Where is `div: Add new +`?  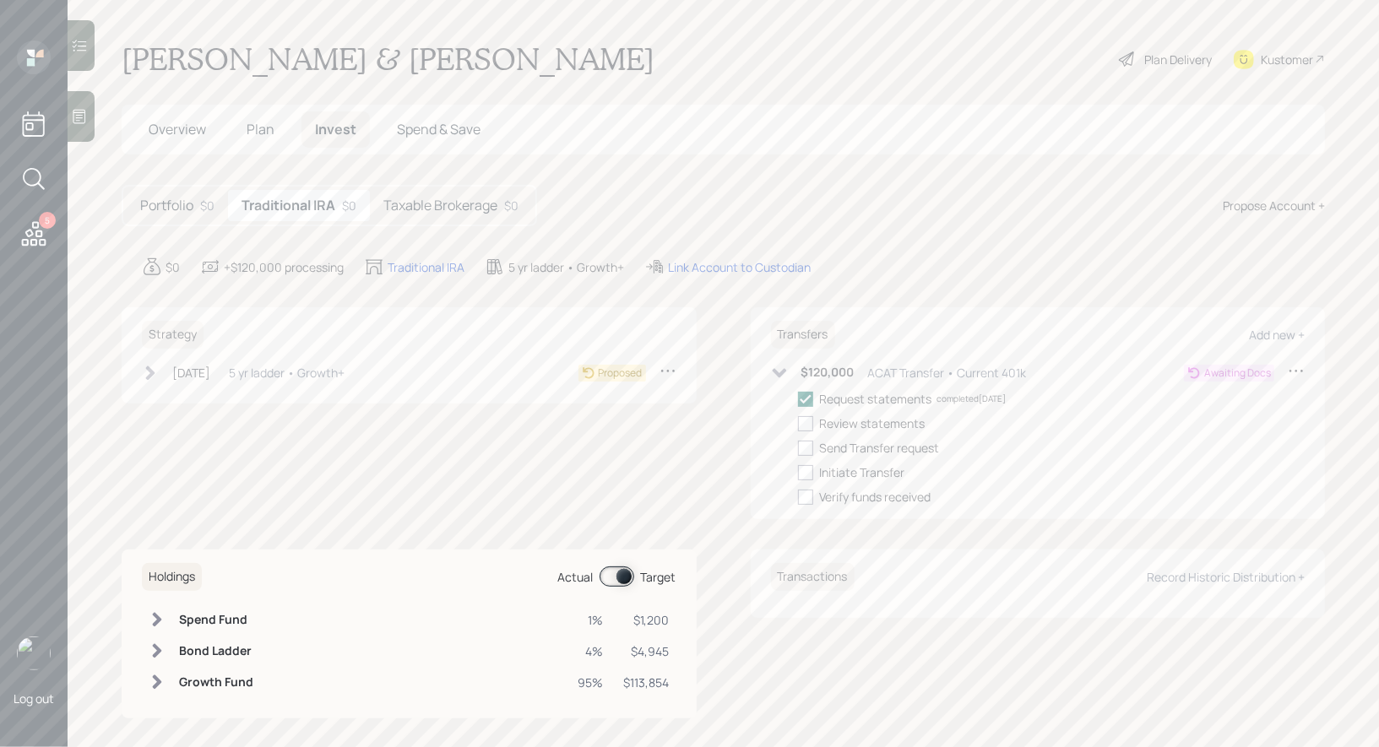 div: Add new + is located at coordinates (1277, 334).